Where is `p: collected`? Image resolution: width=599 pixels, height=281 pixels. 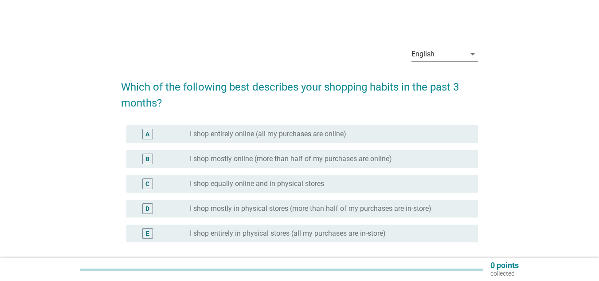
p: collected is located at coordinates (504, 273).